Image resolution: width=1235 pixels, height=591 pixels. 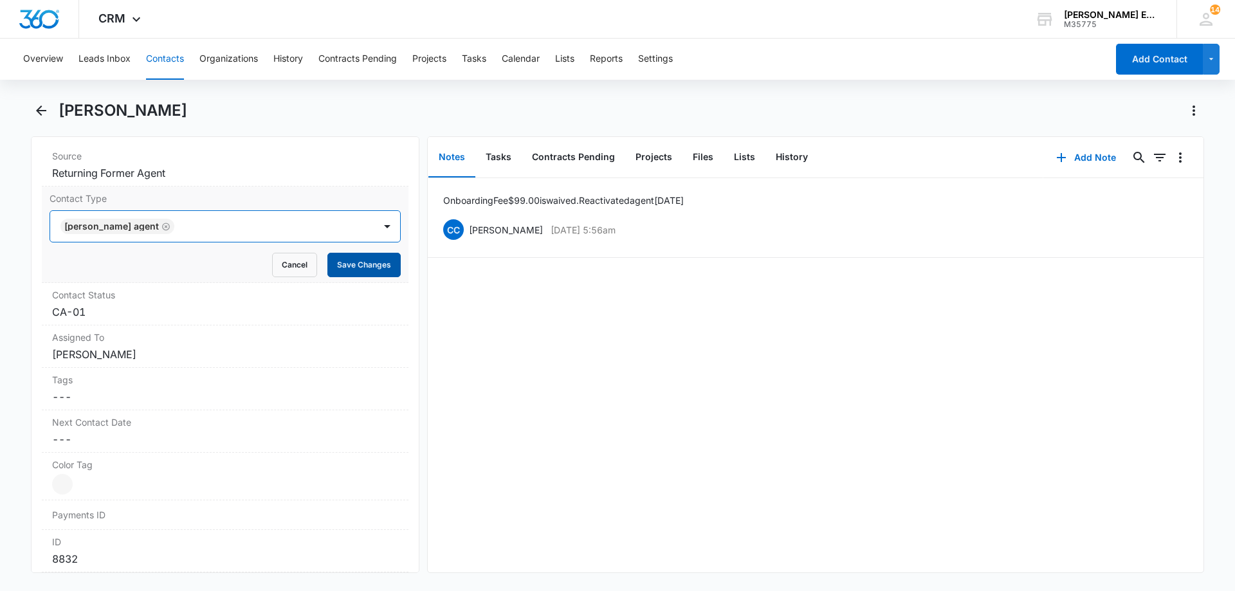 I want to click on button: Back, so click(x=41, y=111).